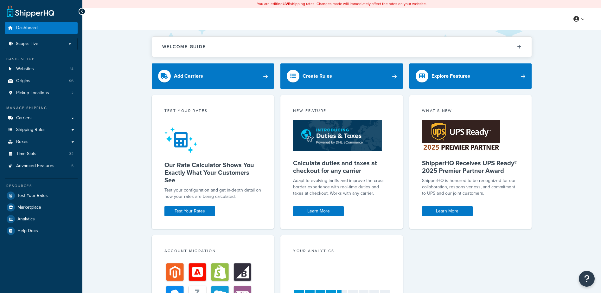 The height and width of the screenshot is (293, 601). Describe the element at coordinates (29, 207) in the screenshot. I see `span: Marketplace` at that location.